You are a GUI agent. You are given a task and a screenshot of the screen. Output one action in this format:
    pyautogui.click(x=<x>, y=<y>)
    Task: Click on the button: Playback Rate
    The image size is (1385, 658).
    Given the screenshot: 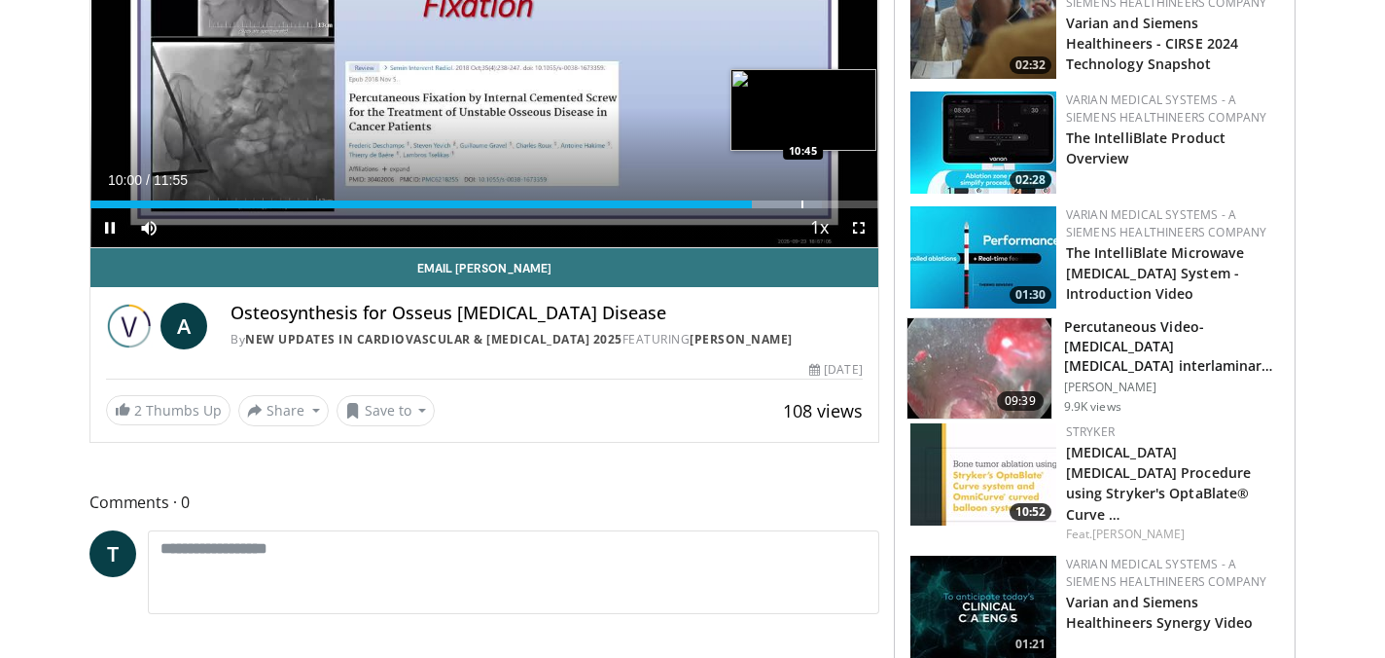 What is the action you would take?
    pyautogui.click(x=820, y=228)
    